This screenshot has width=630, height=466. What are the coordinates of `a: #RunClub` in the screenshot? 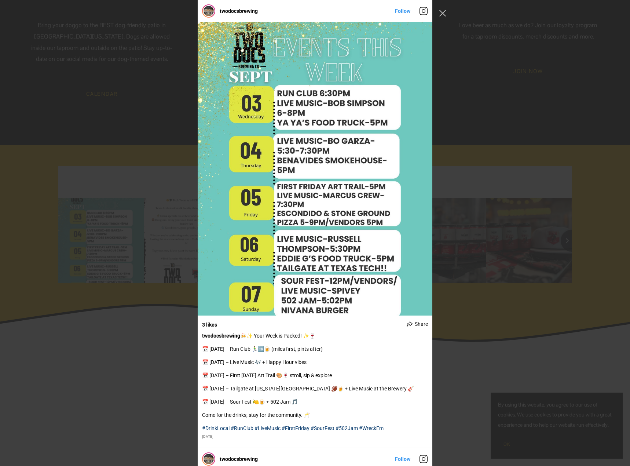 It's located at (242, 428).